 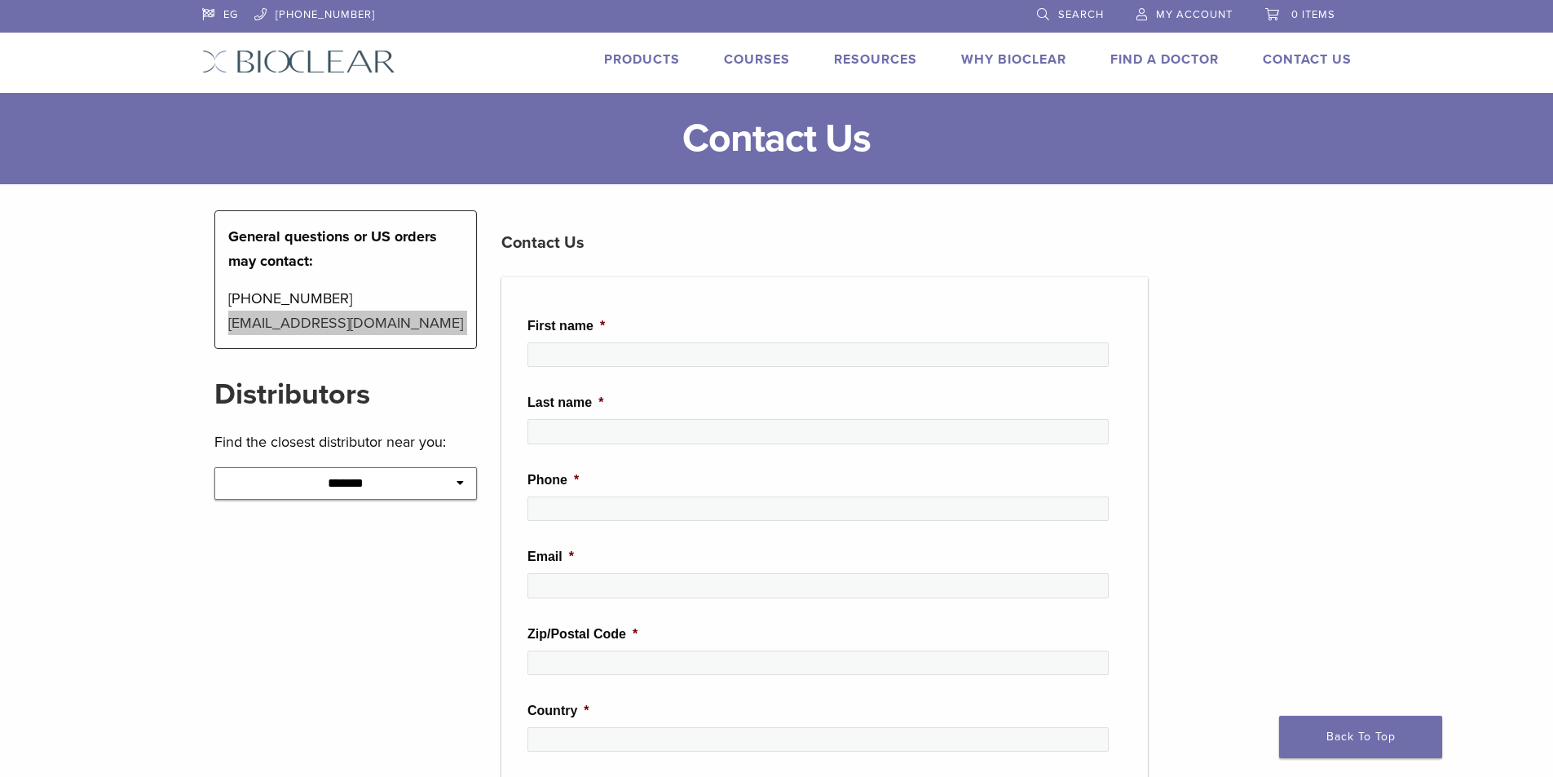 I want to click on h2: Distributors, so click(x=346, y=394).